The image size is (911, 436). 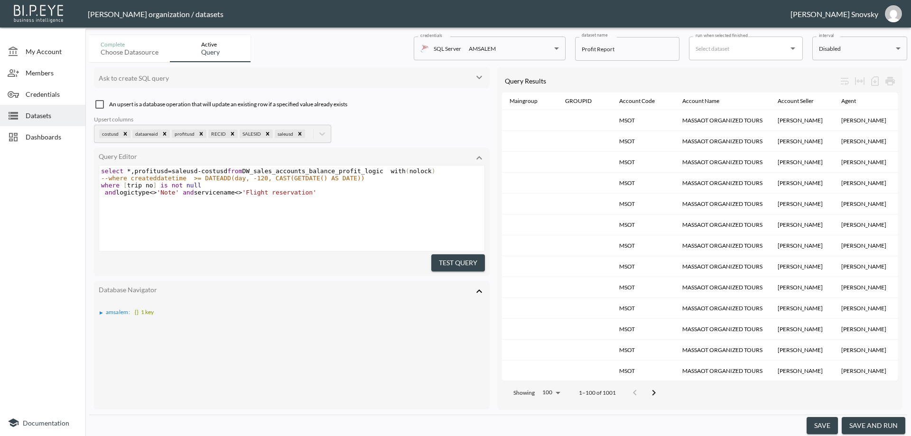 I want to click on span: Account Seller, so click(x=802, y=101).